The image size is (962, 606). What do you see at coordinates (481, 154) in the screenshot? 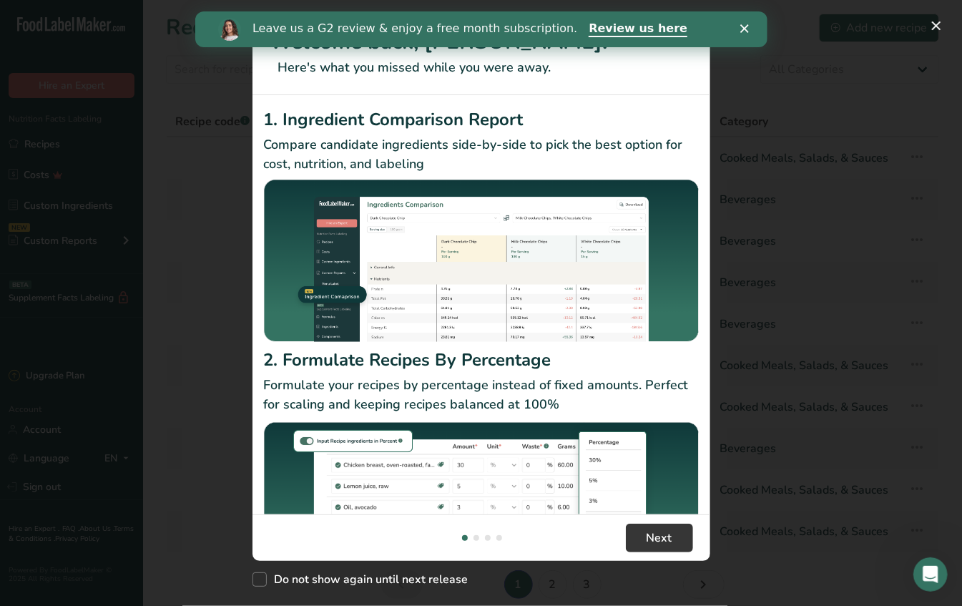
I see `p: Compare candidate ingredients side-by-side to pick the best option for cost, nutrition, and labeling` at bounding box center [481, 154].